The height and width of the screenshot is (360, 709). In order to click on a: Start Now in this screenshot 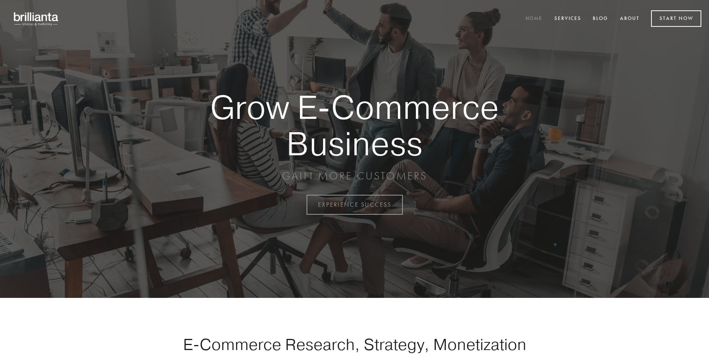, I will do `click(676, 18)`.